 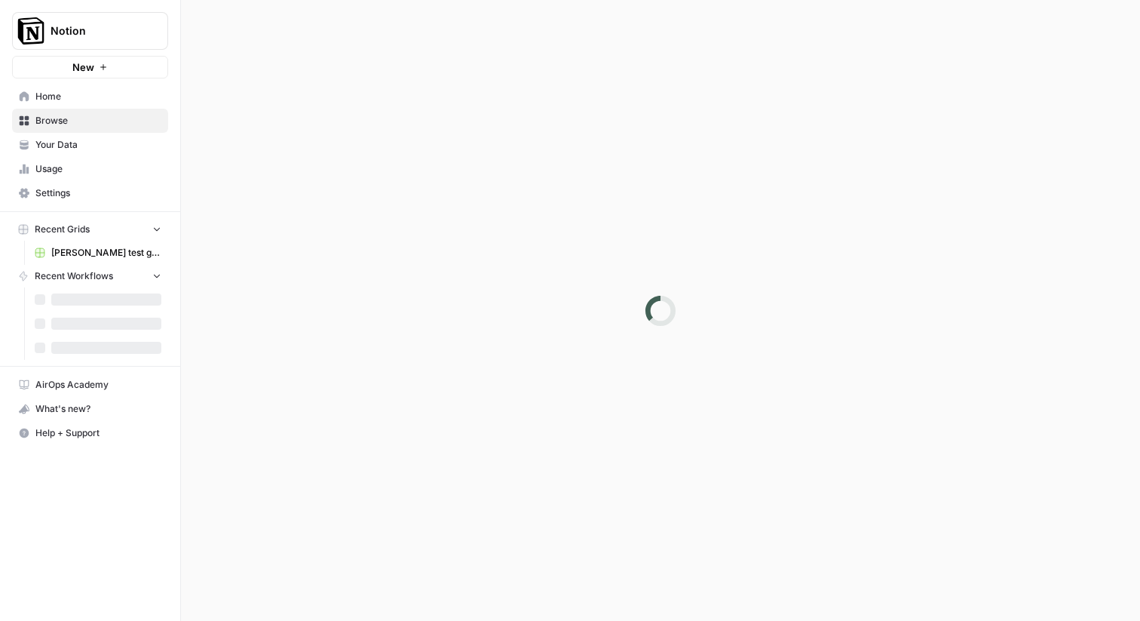 I want to click on span: AirOps Academy, so click(x=98, y=385).